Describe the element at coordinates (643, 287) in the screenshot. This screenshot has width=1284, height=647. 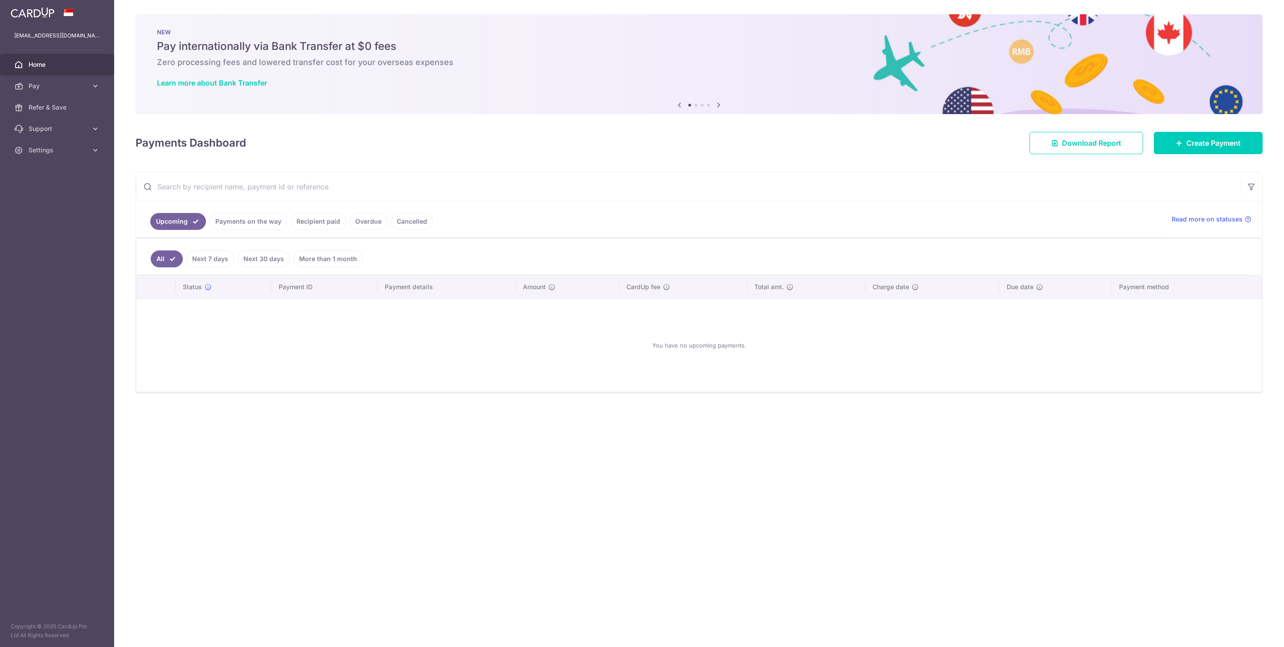
I see `span: CardUp fee` at that location.